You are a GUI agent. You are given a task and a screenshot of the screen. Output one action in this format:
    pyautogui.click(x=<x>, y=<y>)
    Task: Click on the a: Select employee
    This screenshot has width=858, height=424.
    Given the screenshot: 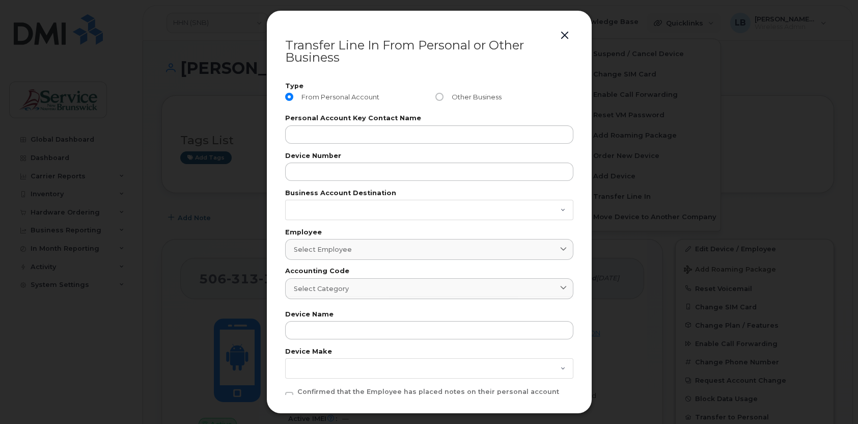 What is the action you would take?
    pyautogui.click(x=429, y=249)
    